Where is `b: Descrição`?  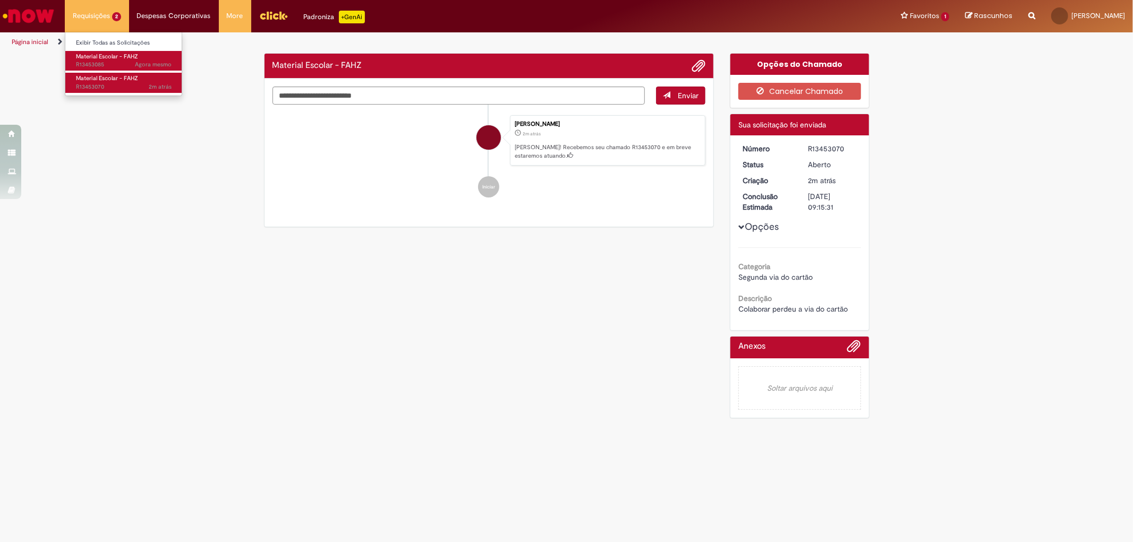 b: Descrição is located at coordinates (755, 298).